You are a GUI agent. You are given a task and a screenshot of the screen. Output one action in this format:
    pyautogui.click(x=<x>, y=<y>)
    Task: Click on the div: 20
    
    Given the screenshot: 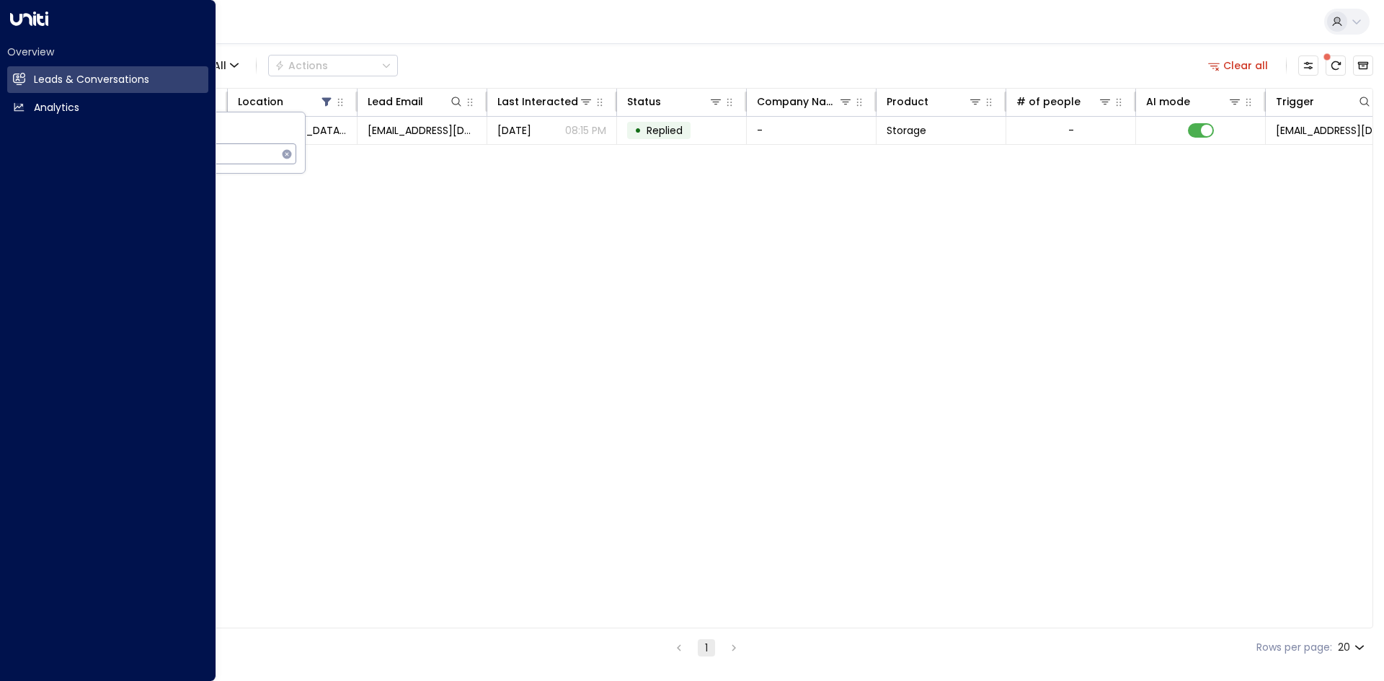 What is the action you would take?
    pyautogui.click(x=1352, y=647)
    